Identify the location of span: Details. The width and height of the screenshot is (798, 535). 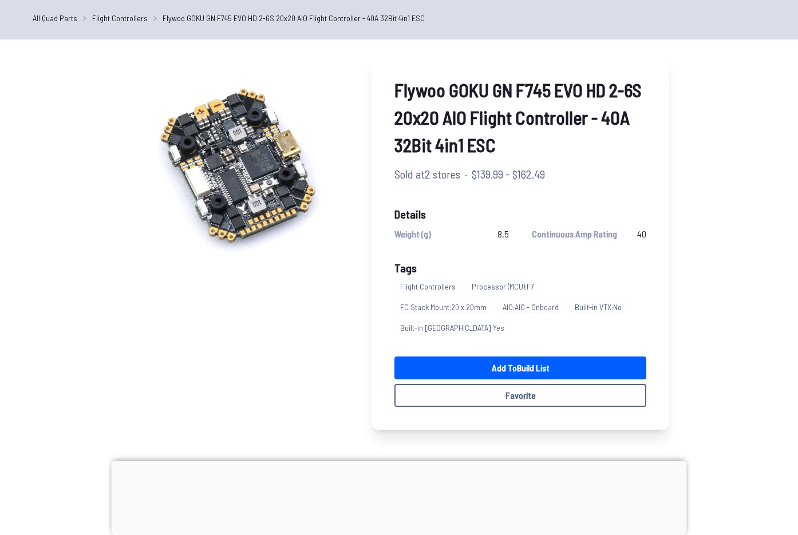
(520, 214).